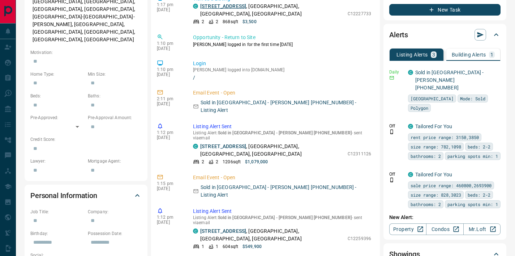 This screenshot has width=515, height=256. What do you see at coordinates (399, 35) in the screenshot?
I see `h2: Alerts` at bounding box center [399, 35].